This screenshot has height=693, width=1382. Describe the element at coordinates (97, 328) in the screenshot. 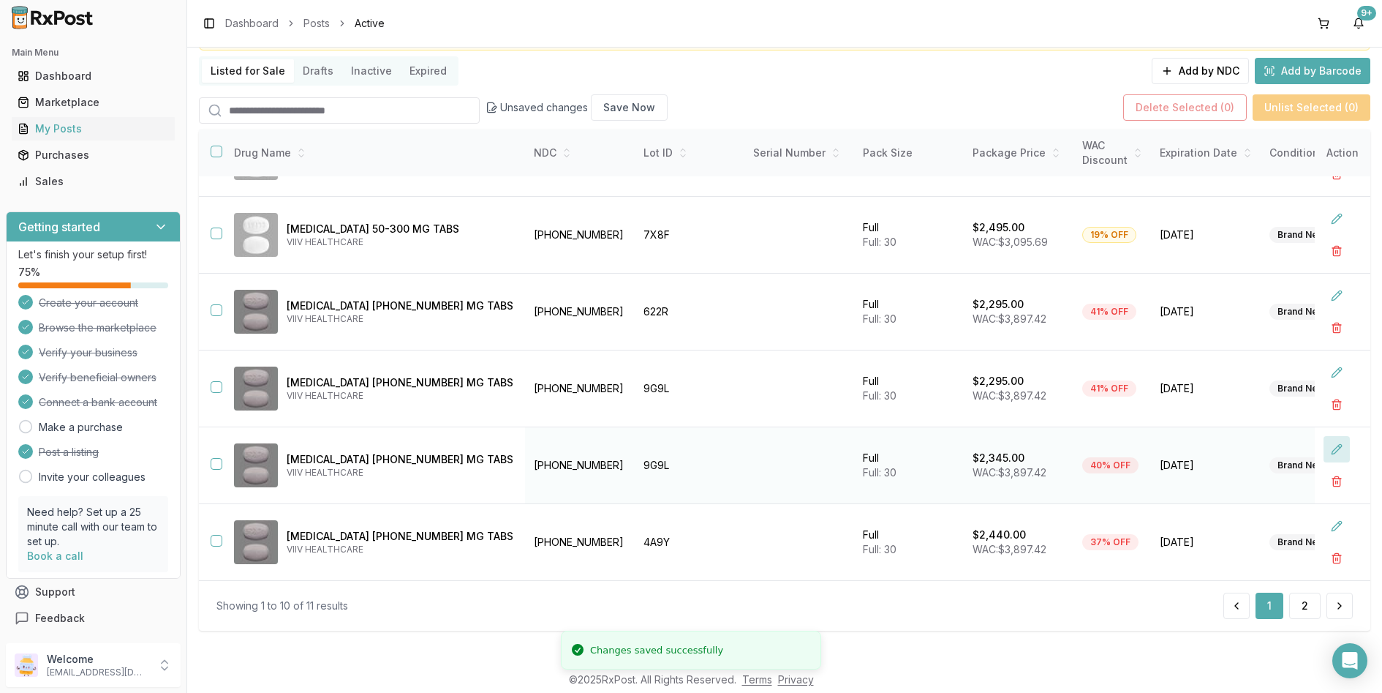

I see `span: Browse the marketplace` at that location.